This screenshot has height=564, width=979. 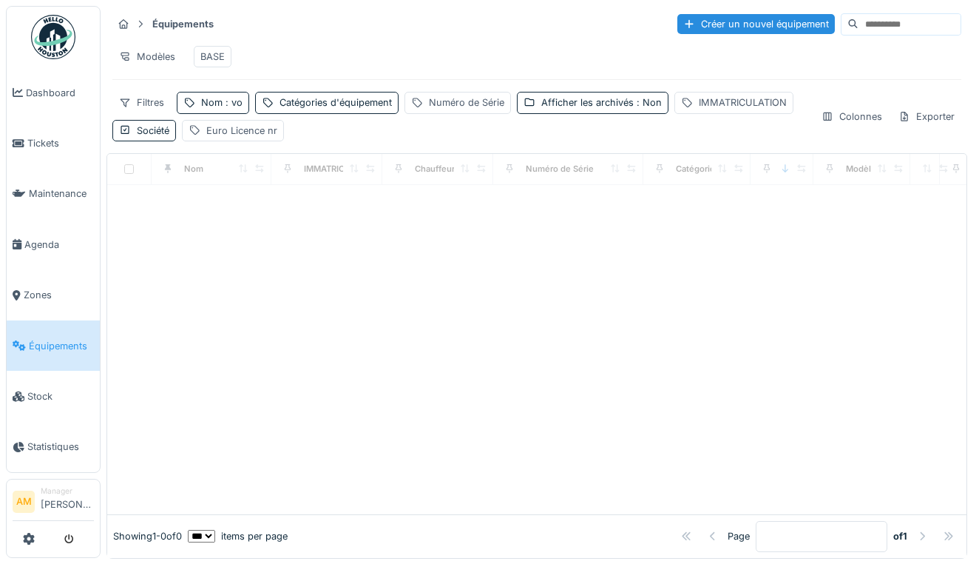 What do you see at coordinates (53, 194) in the screenshot?
I see `a: Maintenance` at bounding box center [53, 194].